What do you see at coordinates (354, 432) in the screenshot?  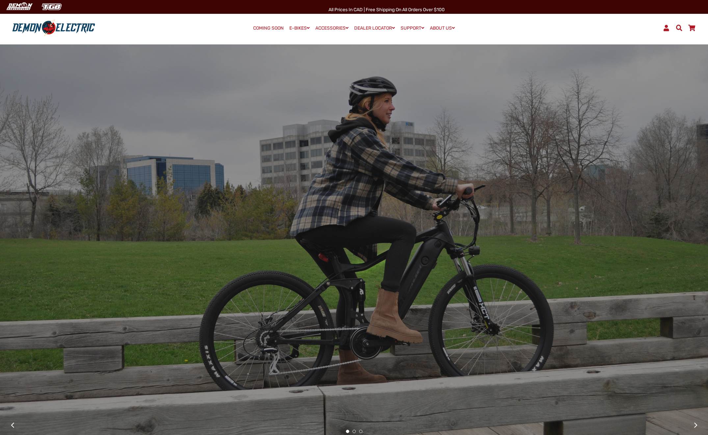 I see `button: 2 of 3` at bounding box center [354, 432].